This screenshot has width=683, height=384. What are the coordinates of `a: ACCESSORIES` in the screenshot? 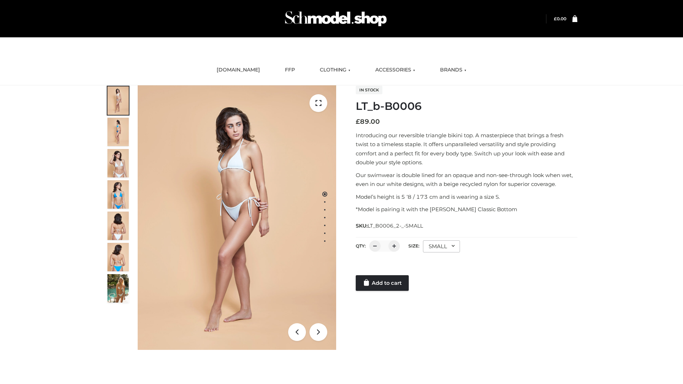 It's located at (395, 70).